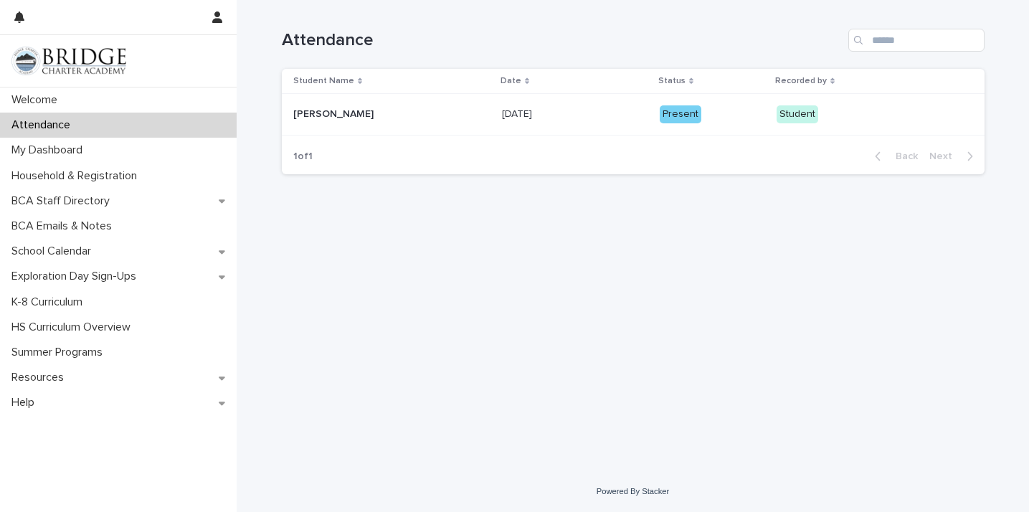 This screenshot has height=512, width=1029. Describe the element at coordinates (54, 251) in the screenshot. I see `p: School Calendar` at that location.